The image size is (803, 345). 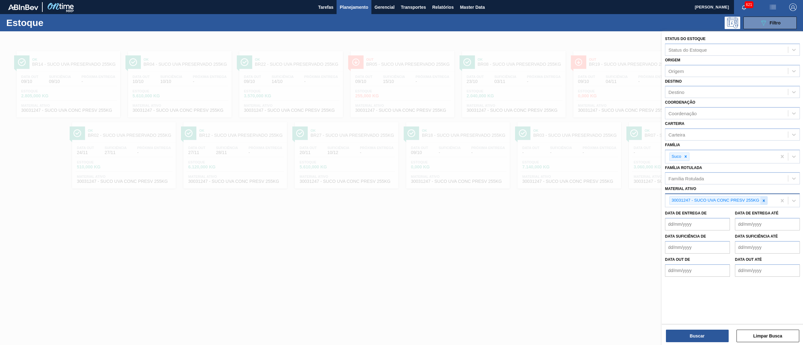 What do you see at coordinates (384, 7) in the screenshot?
I see `span: Gerencial` at bounding box center [384, 7].